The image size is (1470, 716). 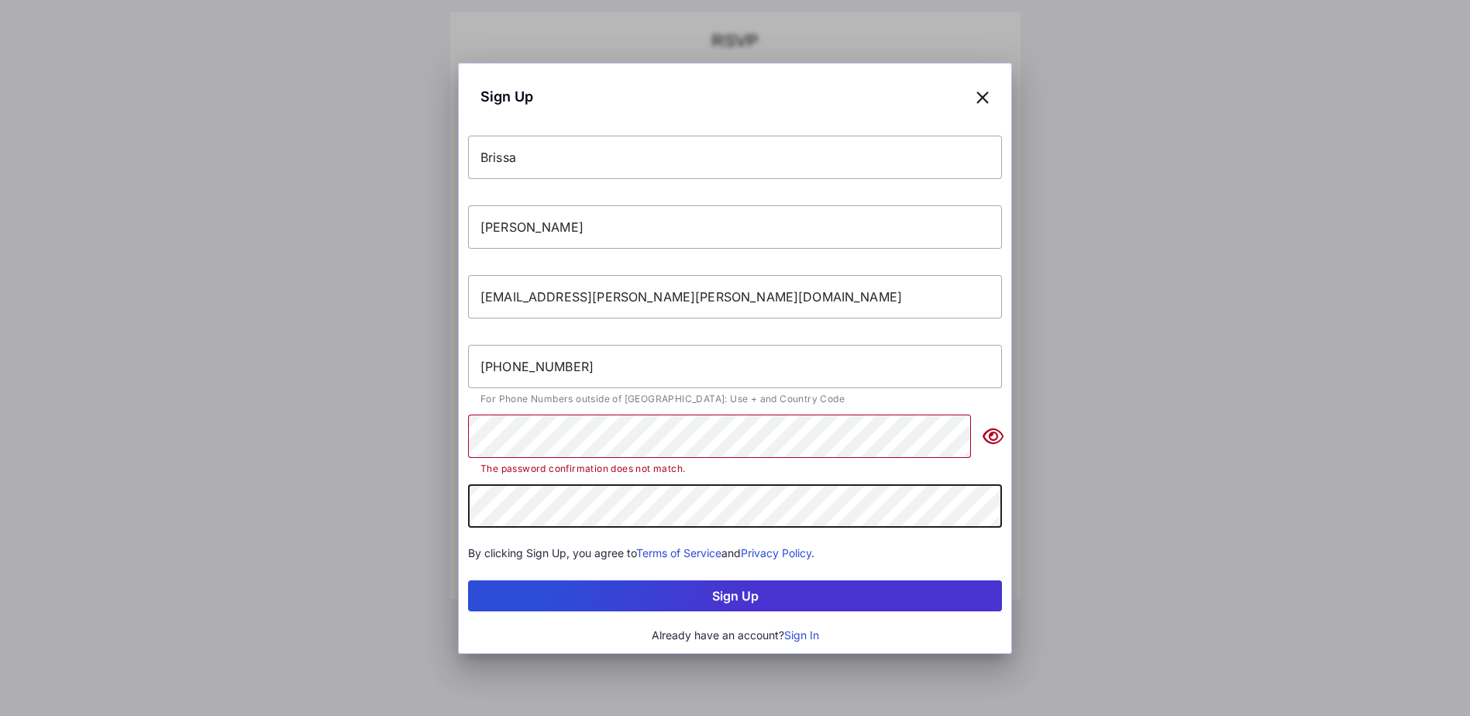 I want to click on a: Privacy Policy, so click(x=776, y=553).